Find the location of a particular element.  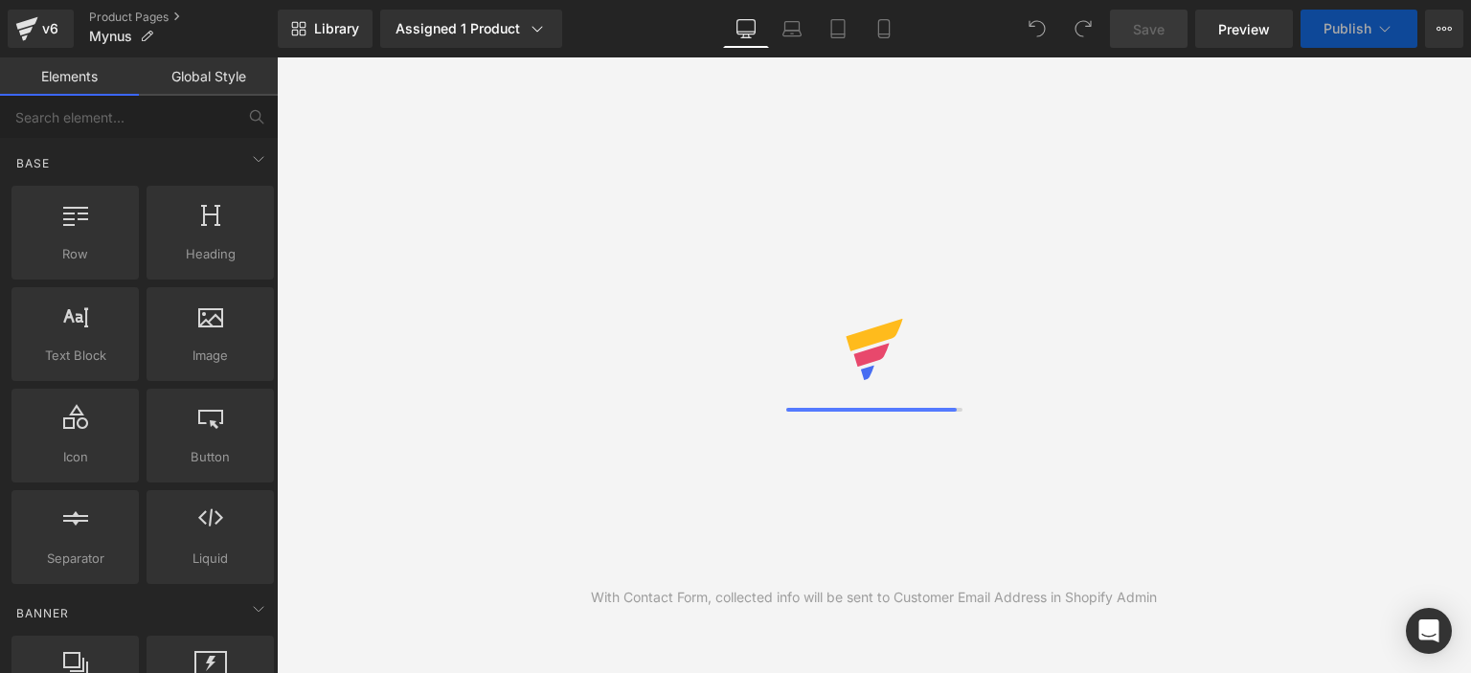

a: New Library is located at coordinates (325, 29).